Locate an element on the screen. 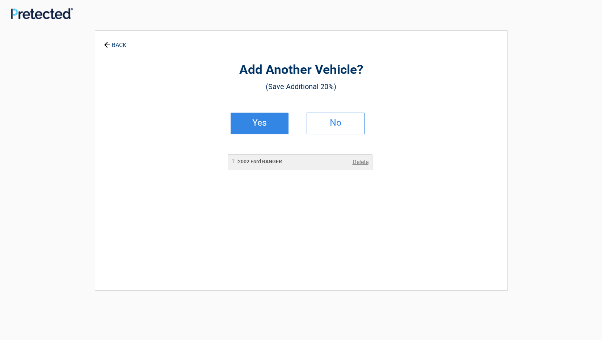 This screenshot has width=602, height=340. h3: (Save Additional 20%) is located at coordinates (301, 87).